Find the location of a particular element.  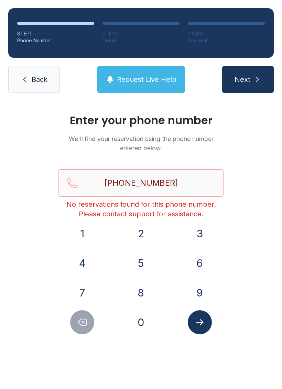

button: 3 is located at coordinates (200, 234).